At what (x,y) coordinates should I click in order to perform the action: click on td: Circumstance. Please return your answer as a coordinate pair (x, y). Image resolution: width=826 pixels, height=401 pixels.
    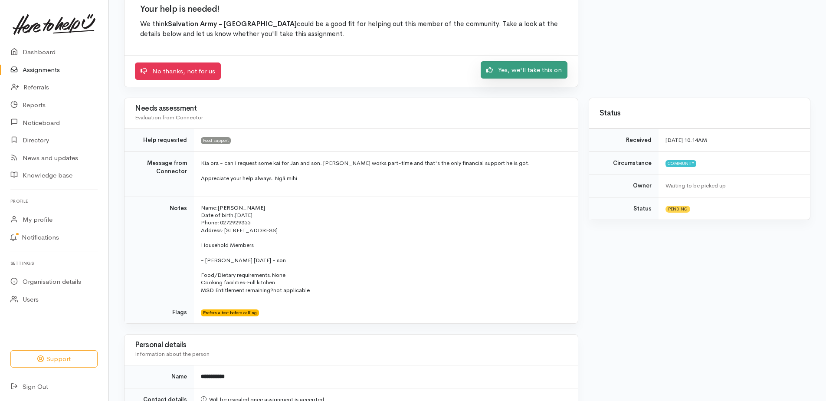
    Looking at the image, I should click on (624, 163).